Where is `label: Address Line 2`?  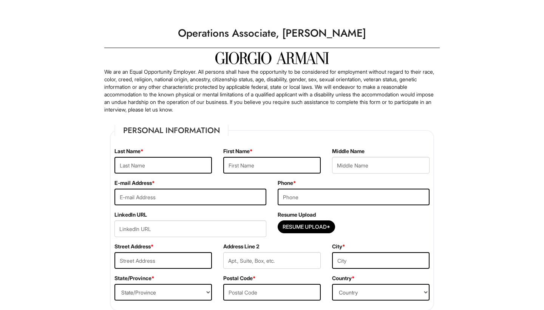 label: Address Line 2 is located at coordinates (241, 246).